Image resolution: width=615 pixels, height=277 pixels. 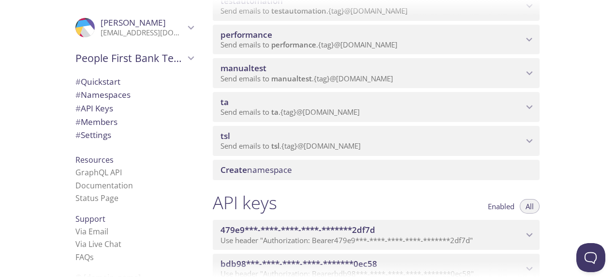 I want to click on div: Team Settings, so click(x=134, y=135).